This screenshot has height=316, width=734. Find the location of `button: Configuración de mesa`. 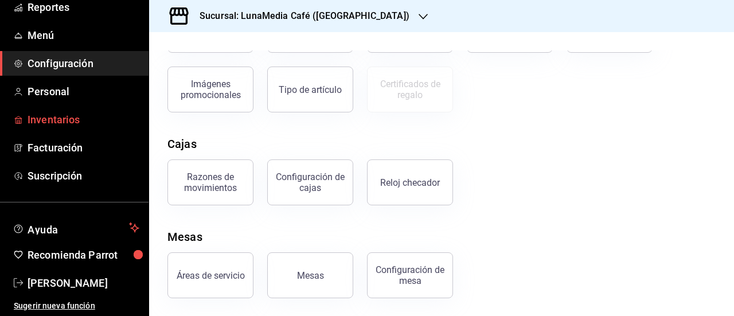

button: Configuración de mesa is located at coordinates (410, 275).